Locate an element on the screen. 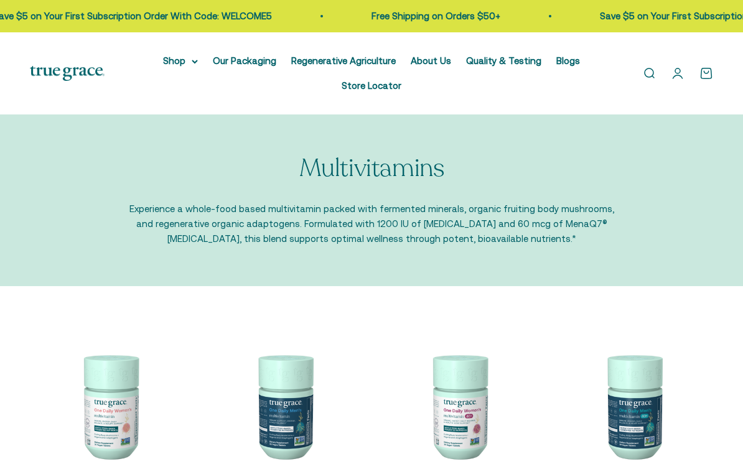 This screenshot has width=743, height=469. a: Store Locator is located at coordinates (372, 85).